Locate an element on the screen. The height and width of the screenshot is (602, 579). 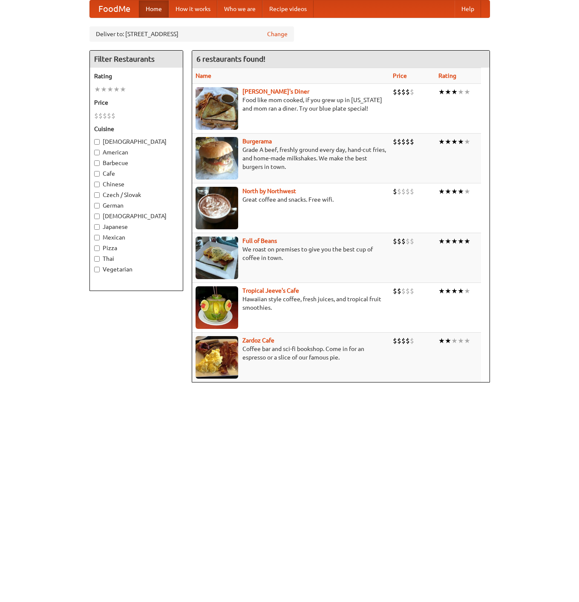
a: Change is located at coordinates (277, 34).